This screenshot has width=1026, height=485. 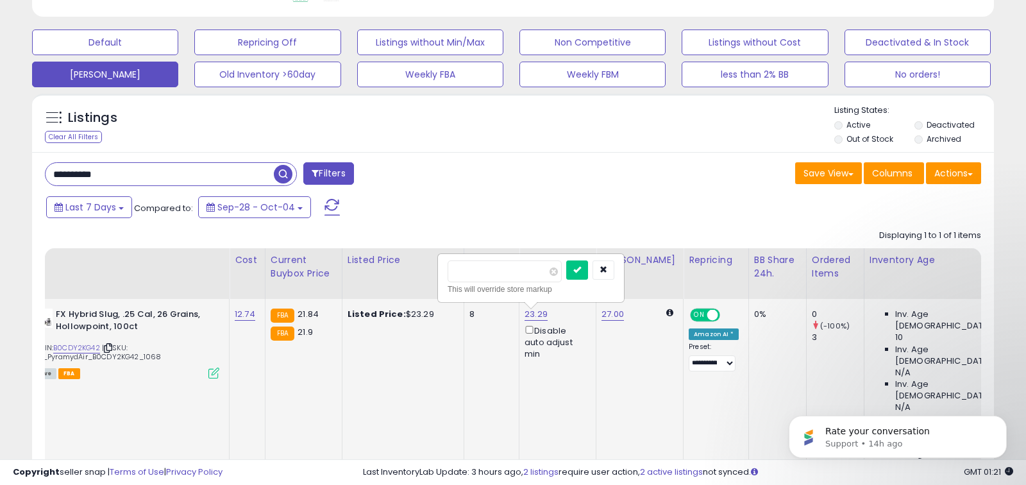 I want to click on span: Rate your conversation, so click(x=108, y=42).